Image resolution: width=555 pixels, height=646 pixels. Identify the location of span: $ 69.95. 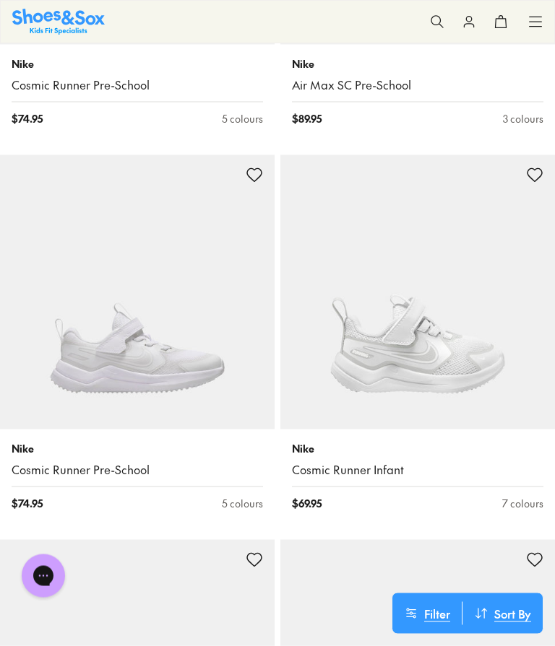
(306, 503).